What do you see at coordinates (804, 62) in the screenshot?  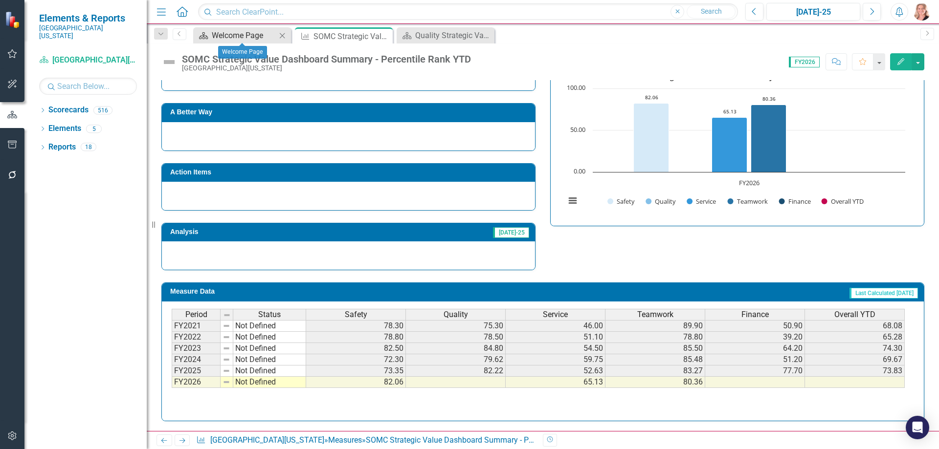 I see `span: FY2026` at bounding box center [804, 62].